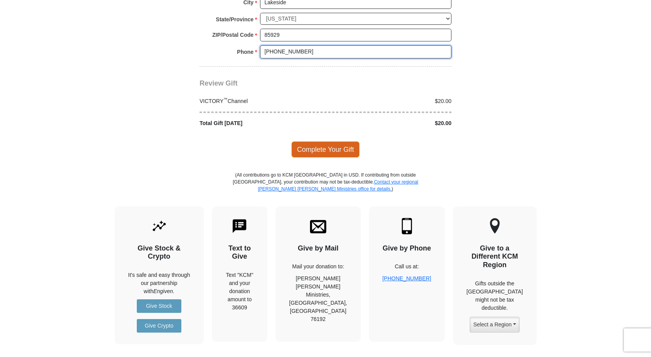 Image resolution: width=651 pixels, height=357 pixels. What do you see at coordinates (218, 83) in the screenshot?
I see `span: Review Gift` at bounding box center [218, 83].